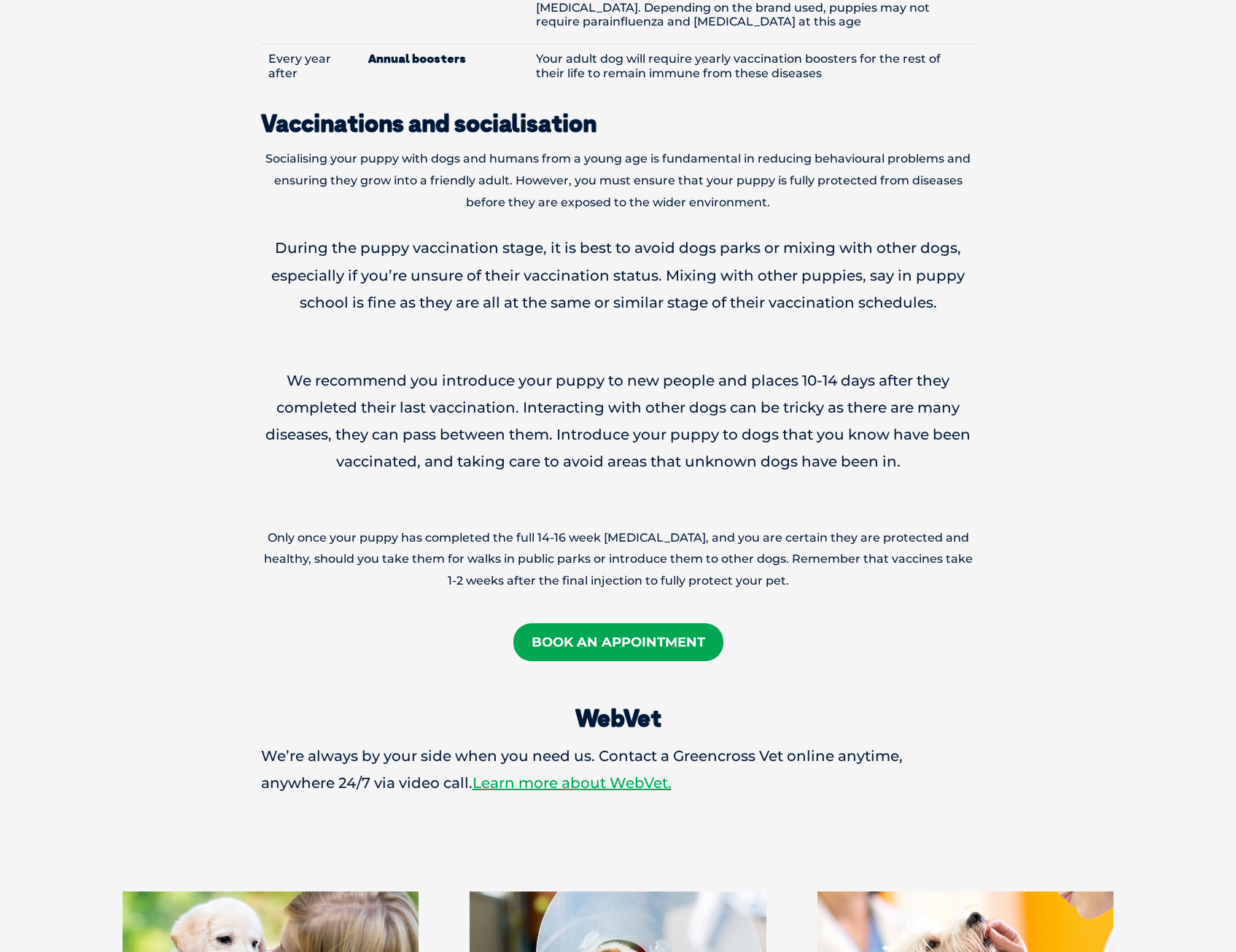 Image resolution: width=1236 pixels, height=952 pixels. What do you see at coordinates (752, 69) in the screenshot?
I see `td: Your adult dog will require yearly vaccination boosters for the rest of their life to remain immu...` at bounding box center [752, 69].